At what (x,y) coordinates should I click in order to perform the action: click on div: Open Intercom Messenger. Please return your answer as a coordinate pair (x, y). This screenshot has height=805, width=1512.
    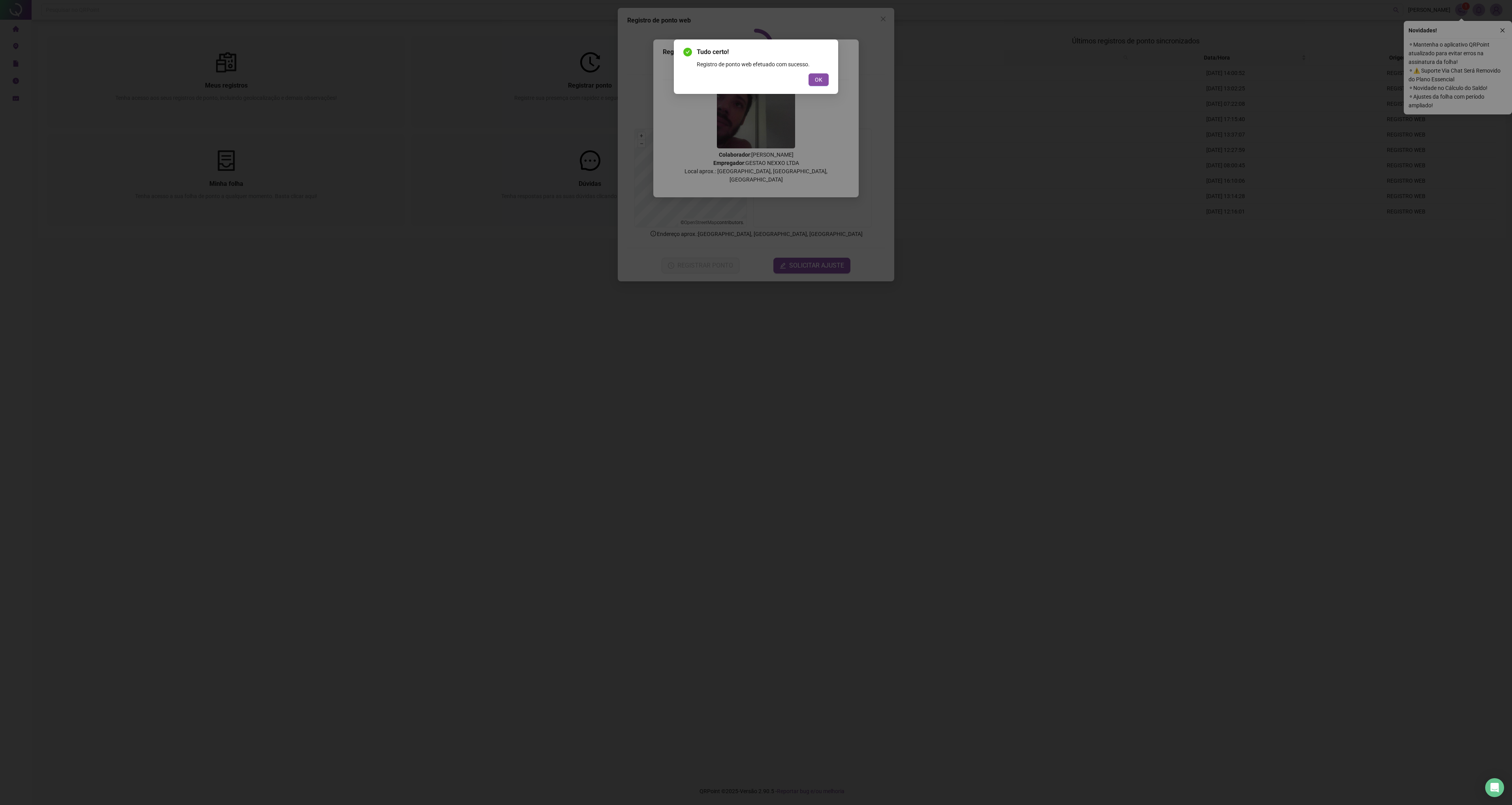
    Looking at the image, I should click on (1495, 789).